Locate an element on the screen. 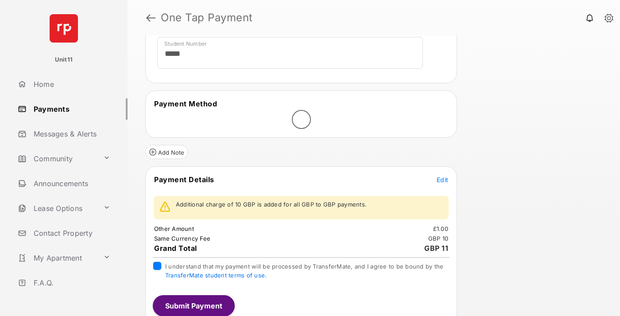 The image size is (620, 316). span: Payment Details is located at coordinates (184, 179).